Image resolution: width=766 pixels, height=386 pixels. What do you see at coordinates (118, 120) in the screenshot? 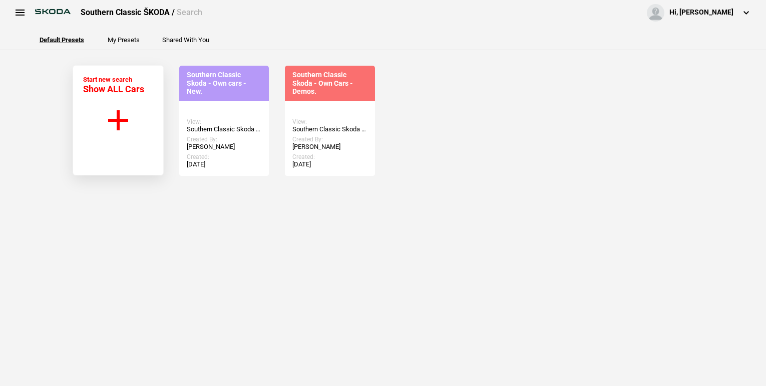
I see `button: Start new search Show ALL Cars` at bounding box center [118, 120].